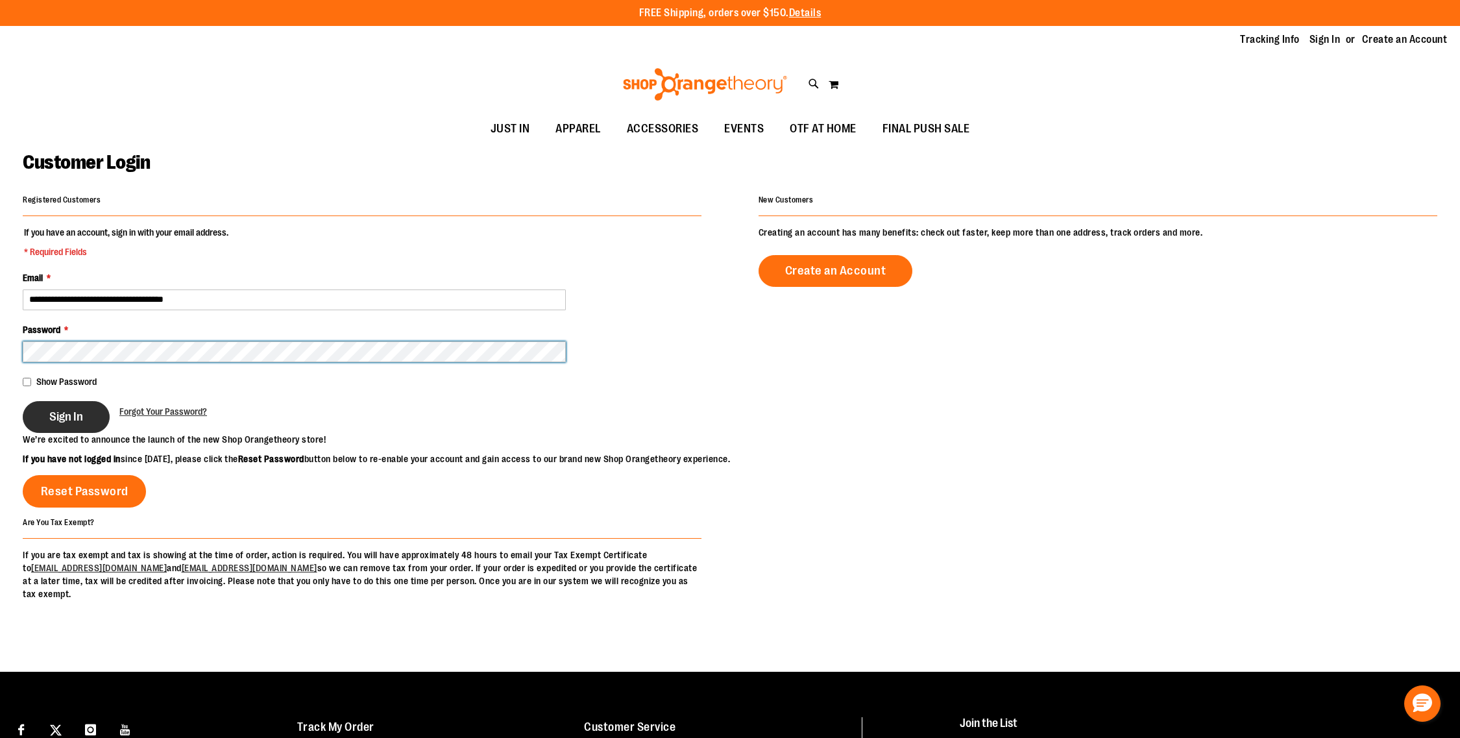  What do you see at coordinates (630, 727) in the screenshot?
I see `a: Customer Service` at bounding box center [630, 727].